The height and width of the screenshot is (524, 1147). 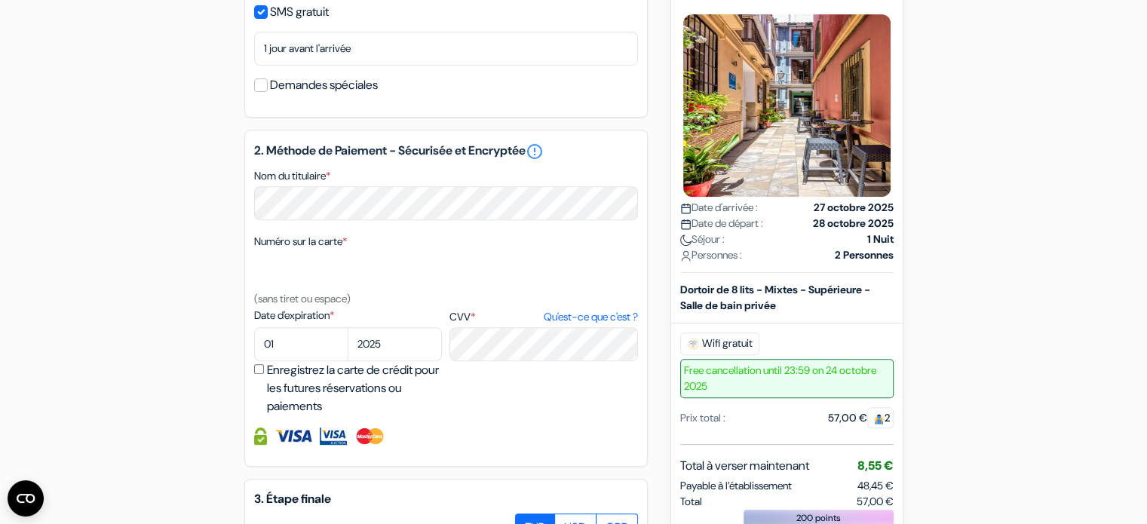 What do you see at coordinates (300, 241) in the screenshot?
I see `label: Numéro sur la carte` at bounding box center [300, 241].